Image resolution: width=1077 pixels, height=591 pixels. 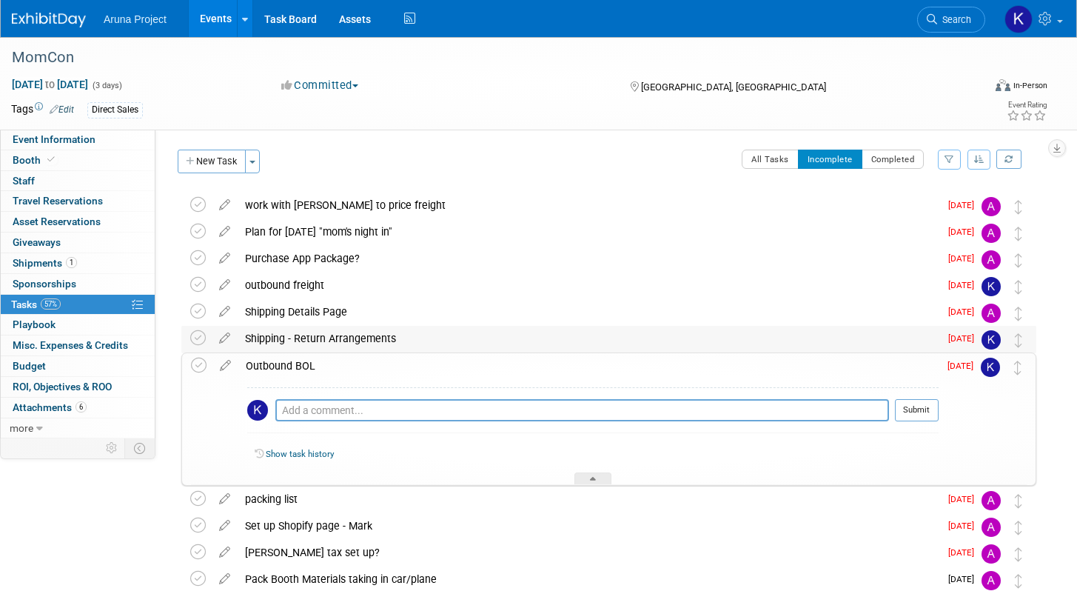 I want to click on a: more, so click(x=78, y=428).